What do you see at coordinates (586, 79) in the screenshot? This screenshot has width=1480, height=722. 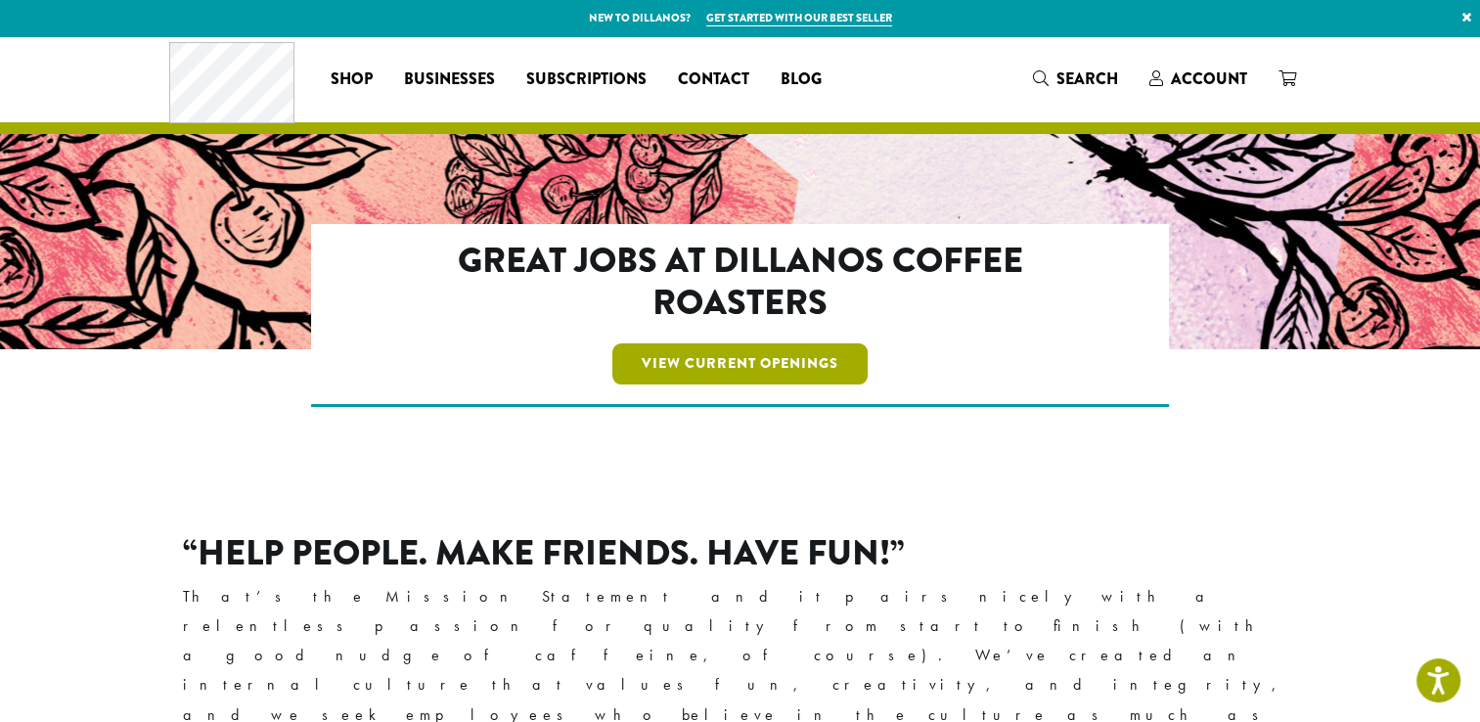 I see `span: Subscriptions` at bounding box center [586, 79].